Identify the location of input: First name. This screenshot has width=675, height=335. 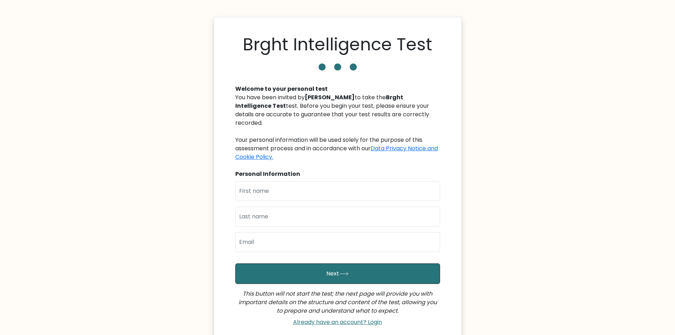
(338, 191).